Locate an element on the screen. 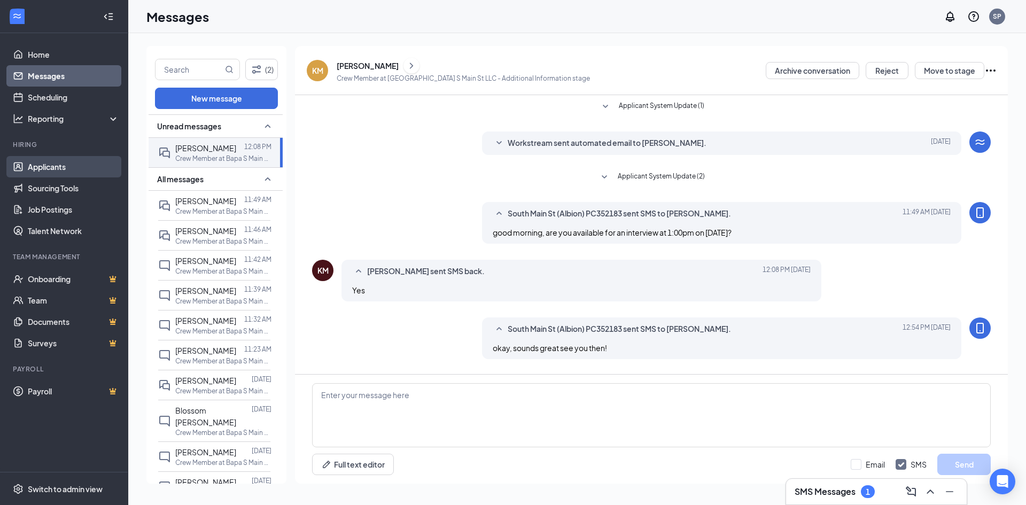  p: 12:08 PM is located at coordinates (258, 146).